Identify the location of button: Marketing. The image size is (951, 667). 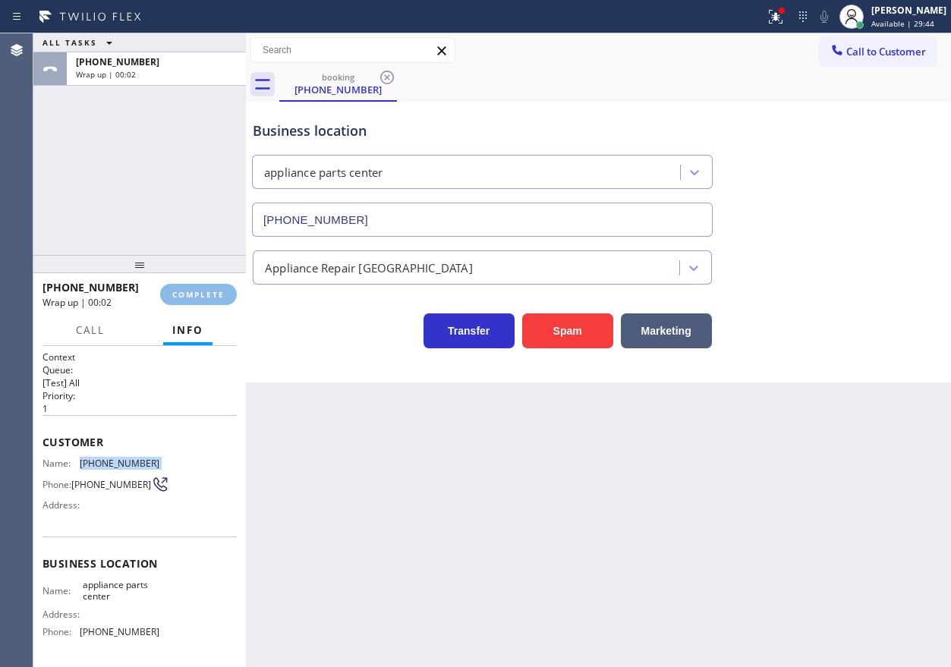
(667, 331).